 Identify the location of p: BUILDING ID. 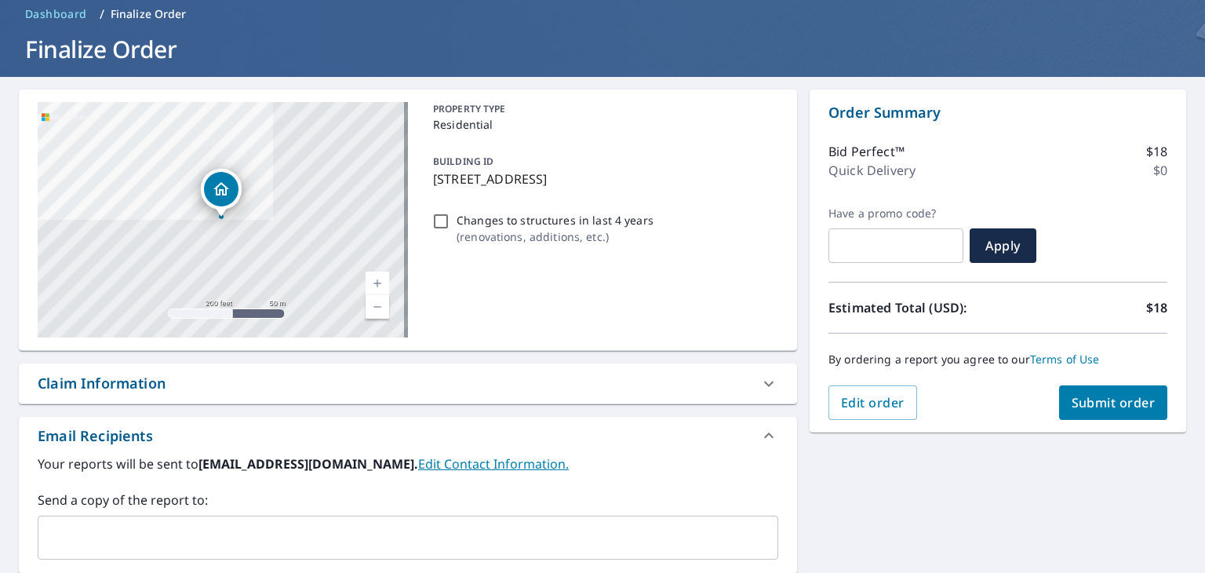
(463, 161).